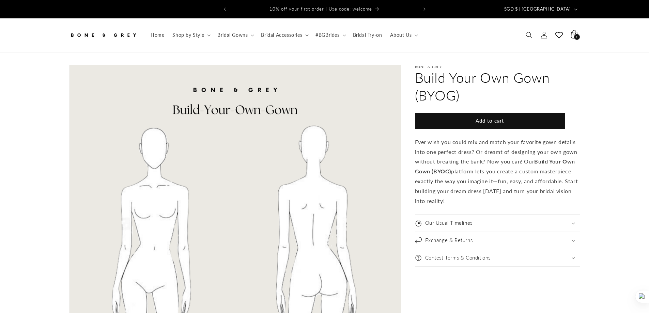  I want to click on p: Bone & Grey, so click(498, 67).